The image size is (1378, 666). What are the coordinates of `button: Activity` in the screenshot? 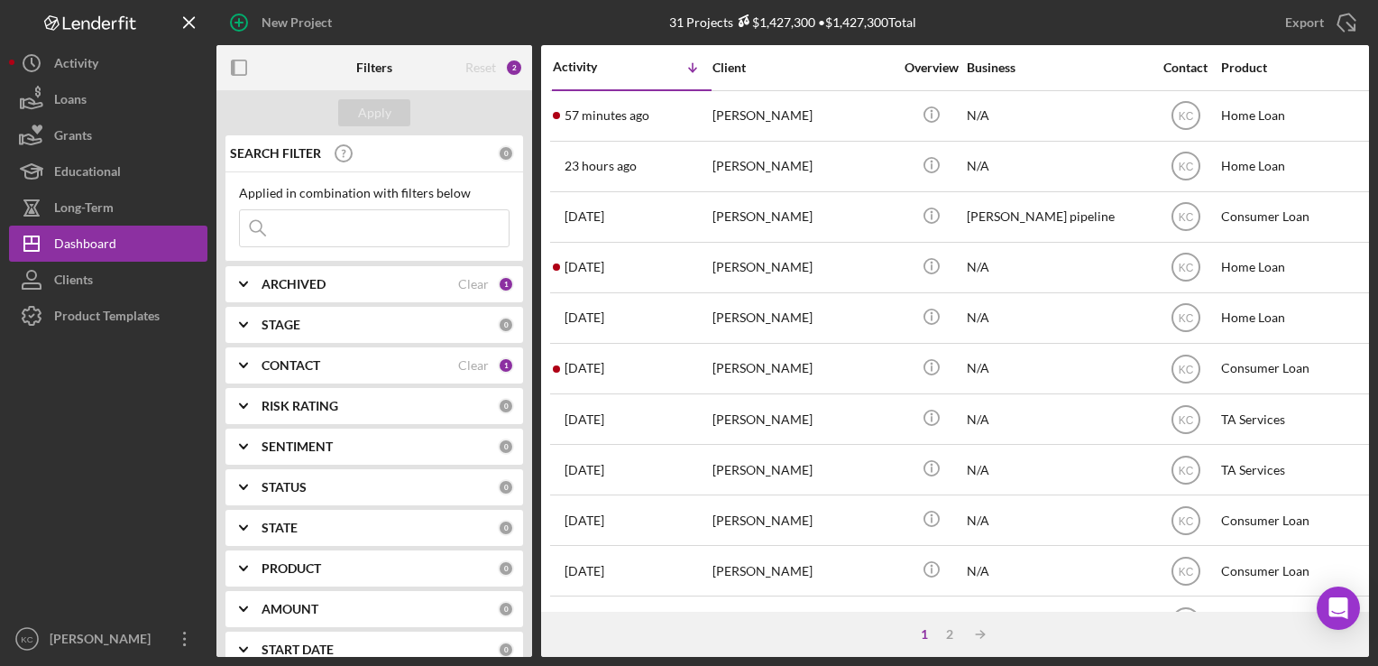 It's located at (108, 63).